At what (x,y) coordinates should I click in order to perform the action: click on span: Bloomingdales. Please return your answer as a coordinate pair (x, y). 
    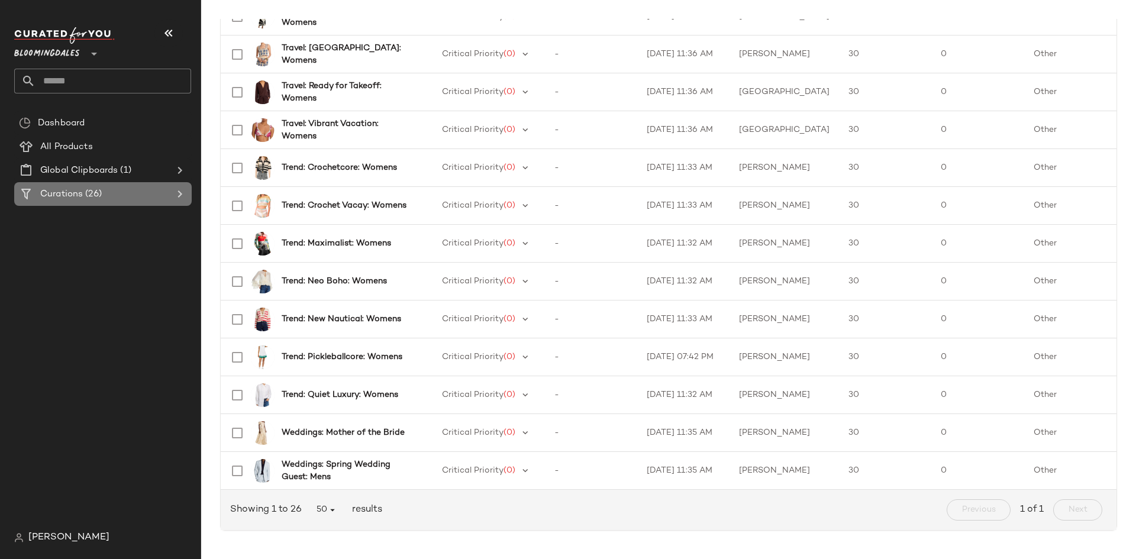
    Looking at the image, I should click on (47, 51).